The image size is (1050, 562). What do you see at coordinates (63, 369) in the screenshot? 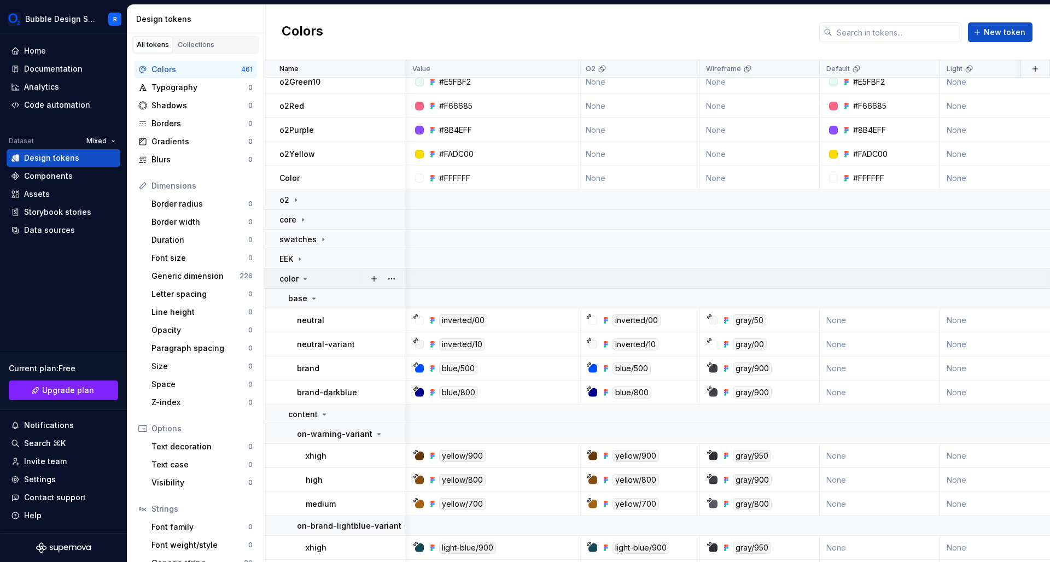
I see `div: Current plan : Free` at bounding box center [63, 369].